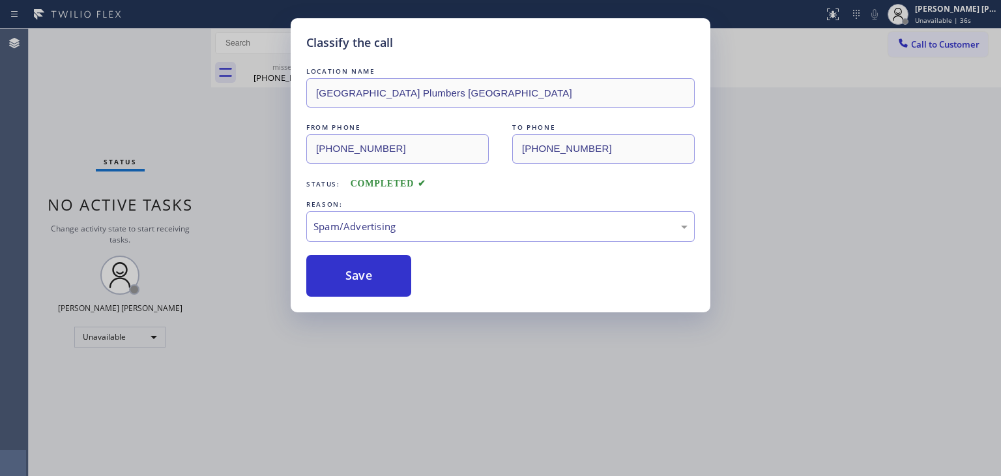 The height and width of the screenshot is (476, 1001). I want to click on span: Status:, so click(323, 184).